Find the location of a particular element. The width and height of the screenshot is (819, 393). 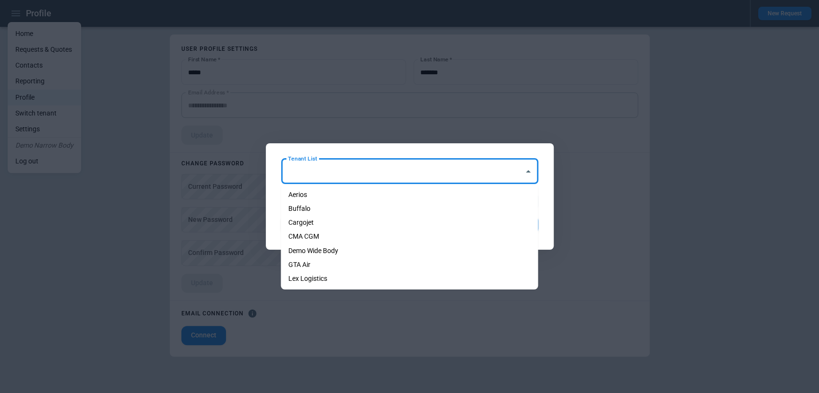

li: CMA CGM is located at coordinates (409, 236).